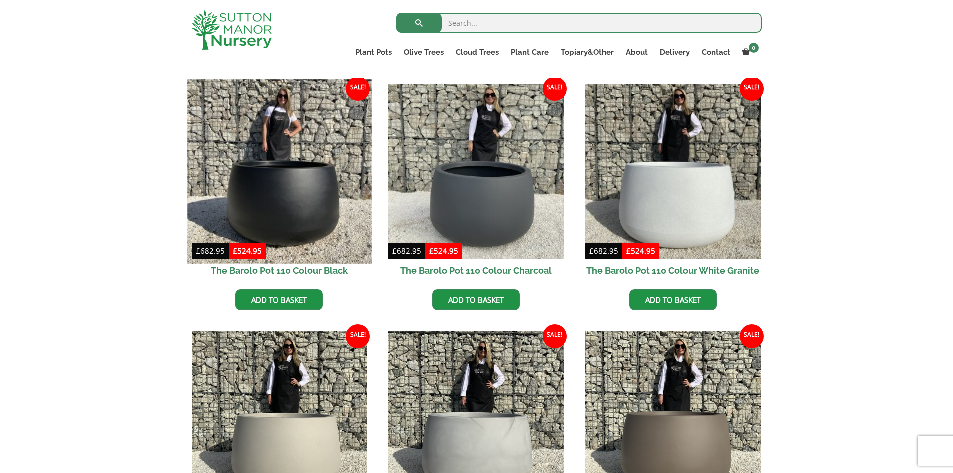  I want to click on h2: The Barolo Pot 110 Colour White Granite, so click(673, 270).